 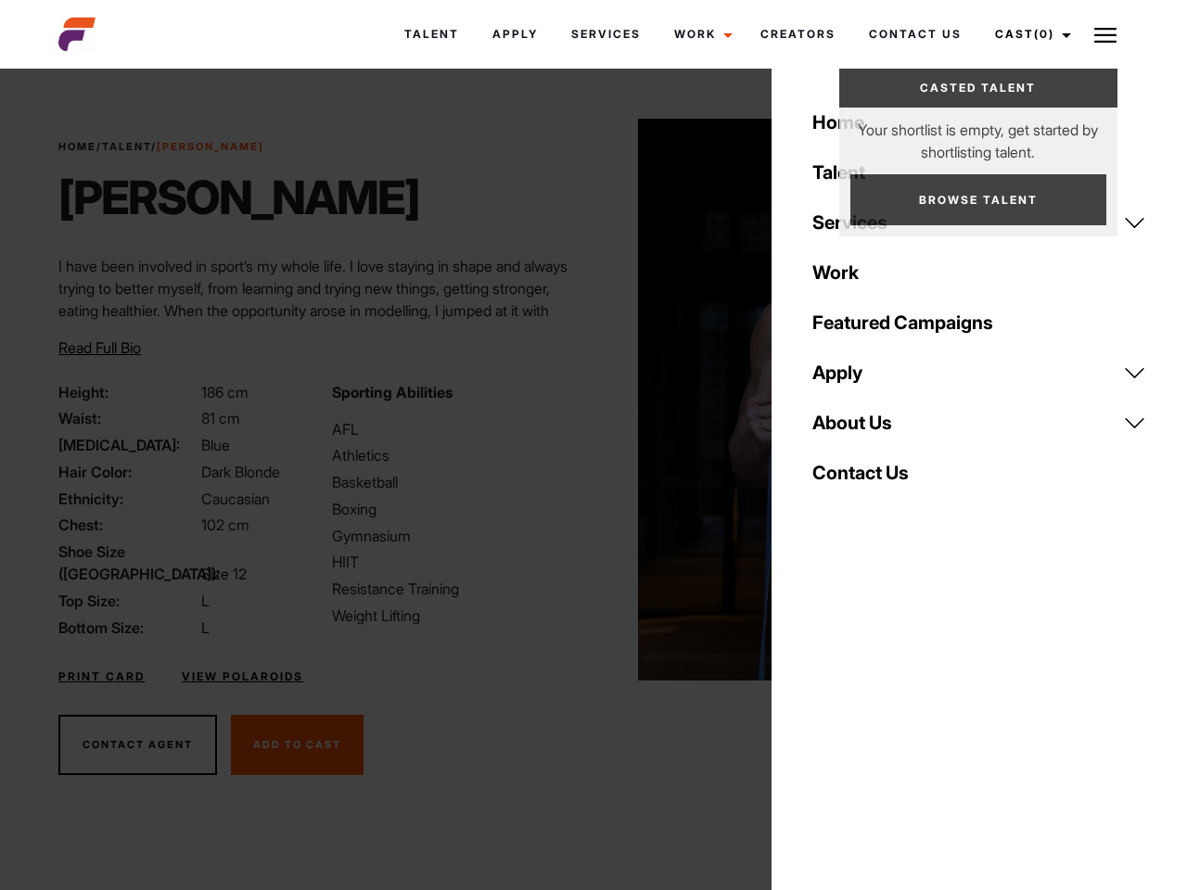 I want to click on button: Contact Agent, so click(x=137, y=746).